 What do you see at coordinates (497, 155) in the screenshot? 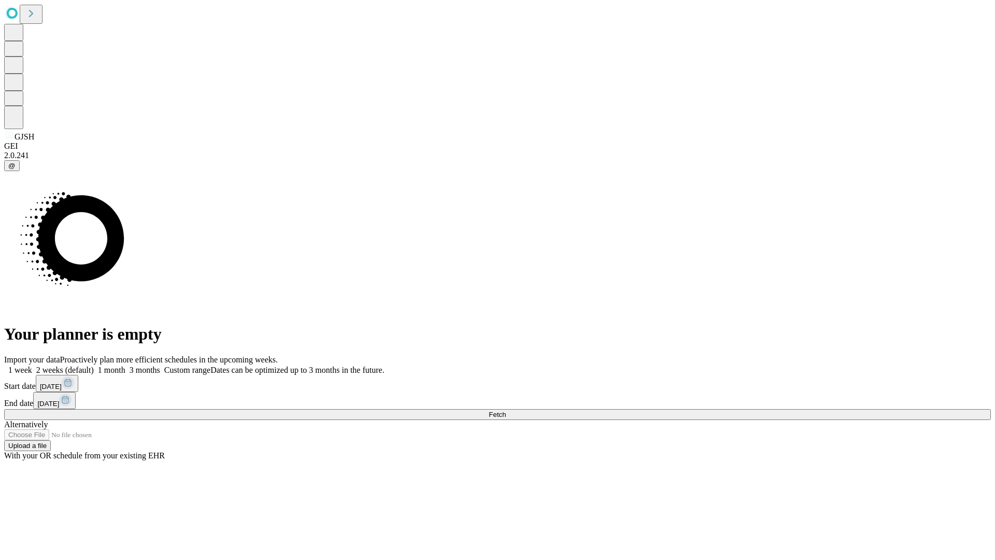
I see `div: 2.0.241` at bounding box center [497, 155].